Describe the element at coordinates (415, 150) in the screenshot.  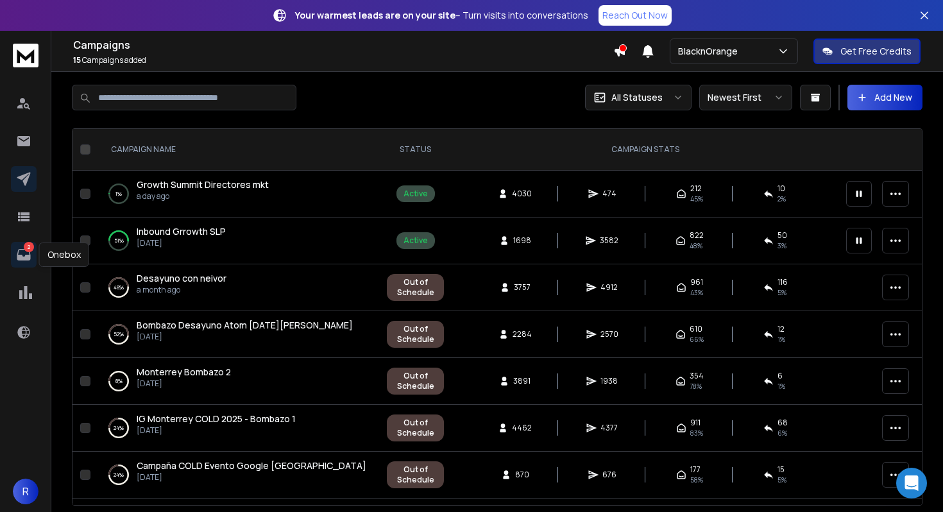
I see `th: STATUS` at that location.